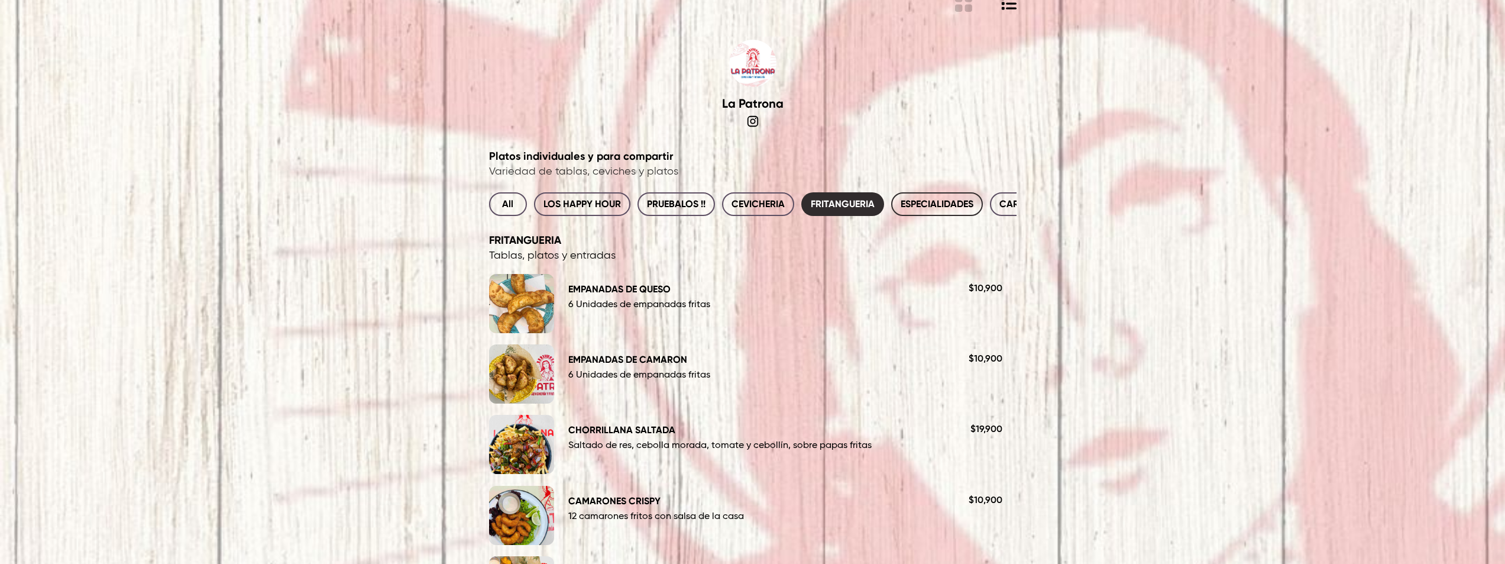  I want to click on p: Tablas, platos y entradas, so click(753, 256).